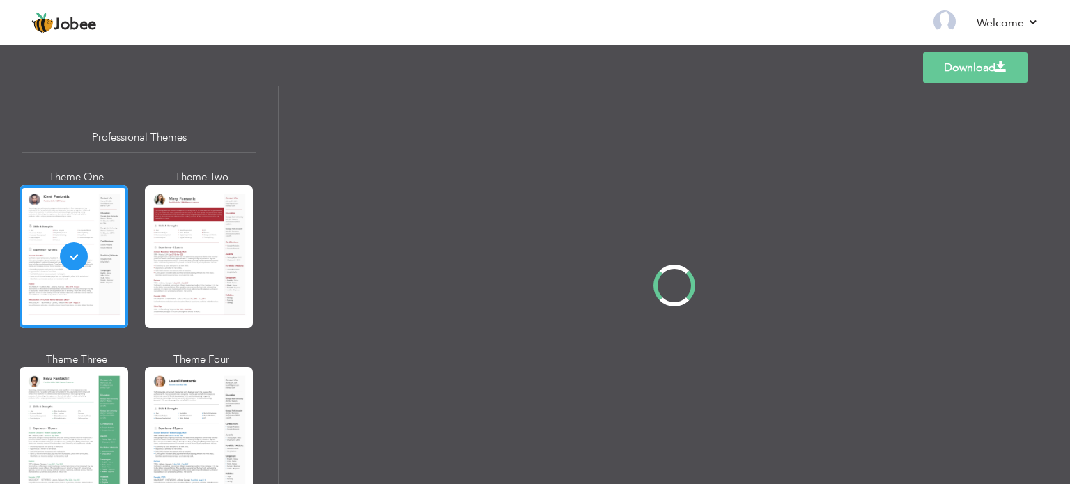  I want to click on a: Jobee, so click(64, 23).